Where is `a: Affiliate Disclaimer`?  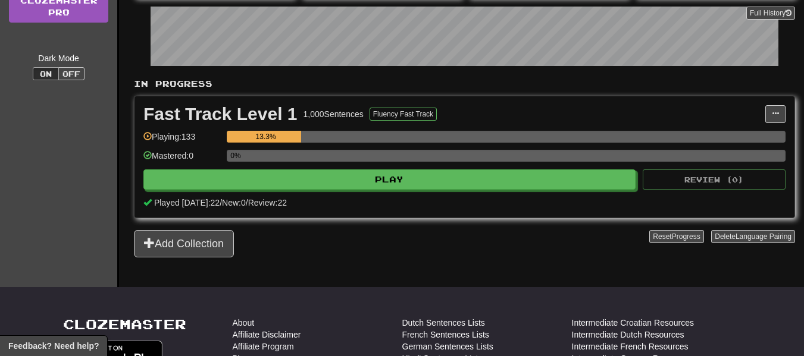
a: Affiliate Disclaimer is located at coordinates (267, 335).